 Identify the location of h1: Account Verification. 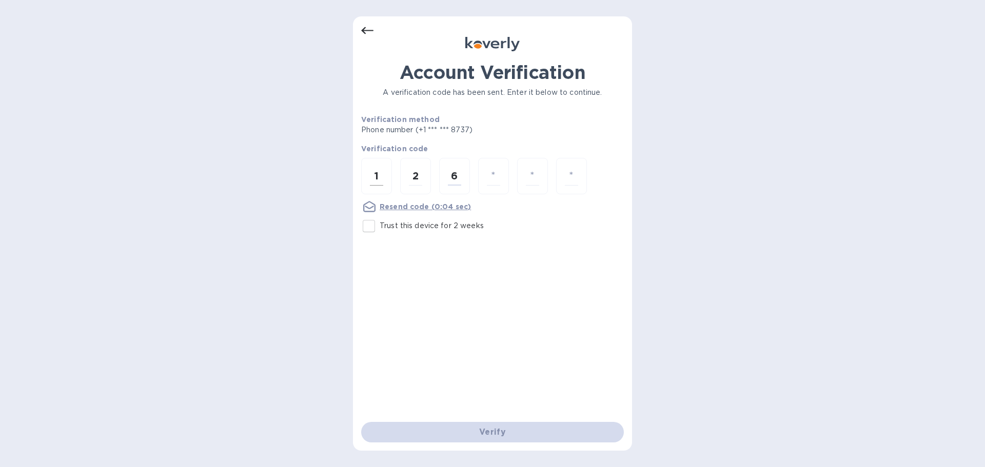
(492, 72).